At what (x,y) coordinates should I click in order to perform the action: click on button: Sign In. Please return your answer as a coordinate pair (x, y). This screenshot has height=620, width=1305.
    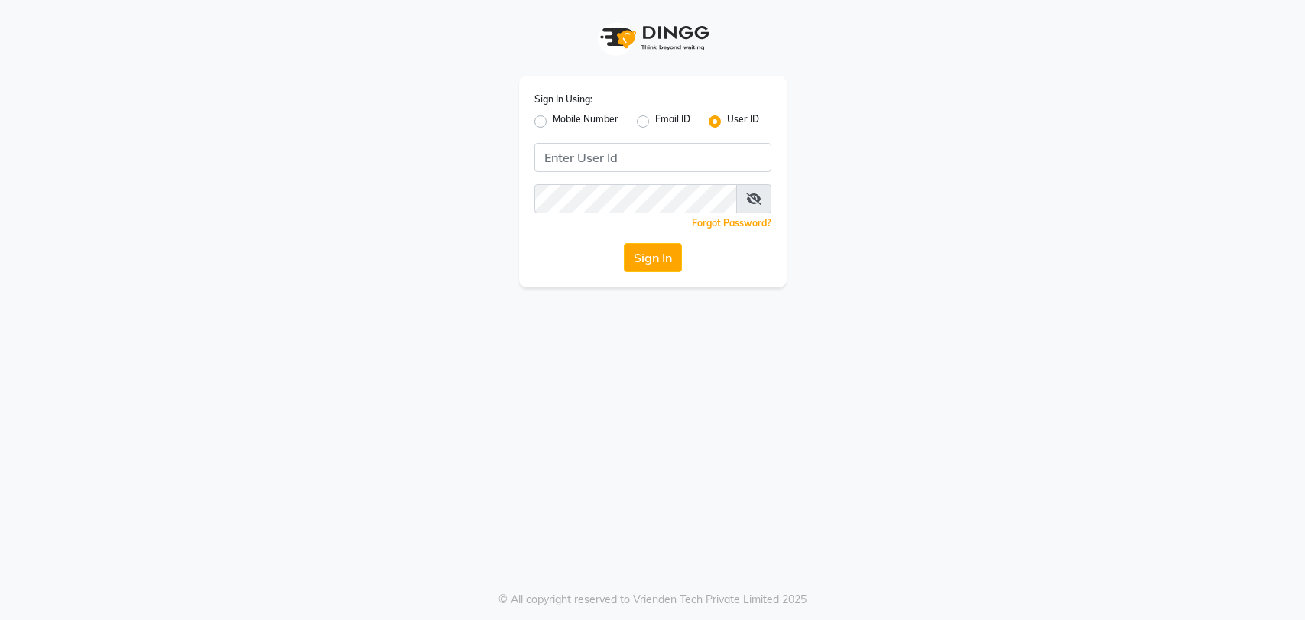
    Looking at the image, I should click on (653, 258).